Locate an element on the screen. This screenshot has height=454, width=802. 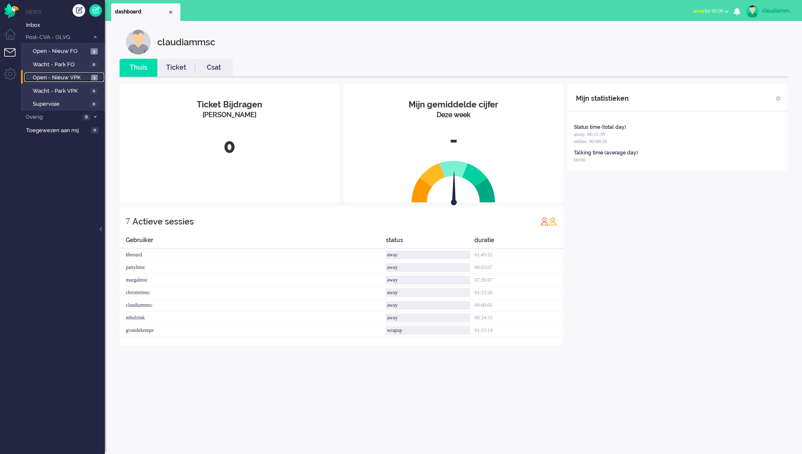
div: 01:23:26 is located at coordinates (519, 293).